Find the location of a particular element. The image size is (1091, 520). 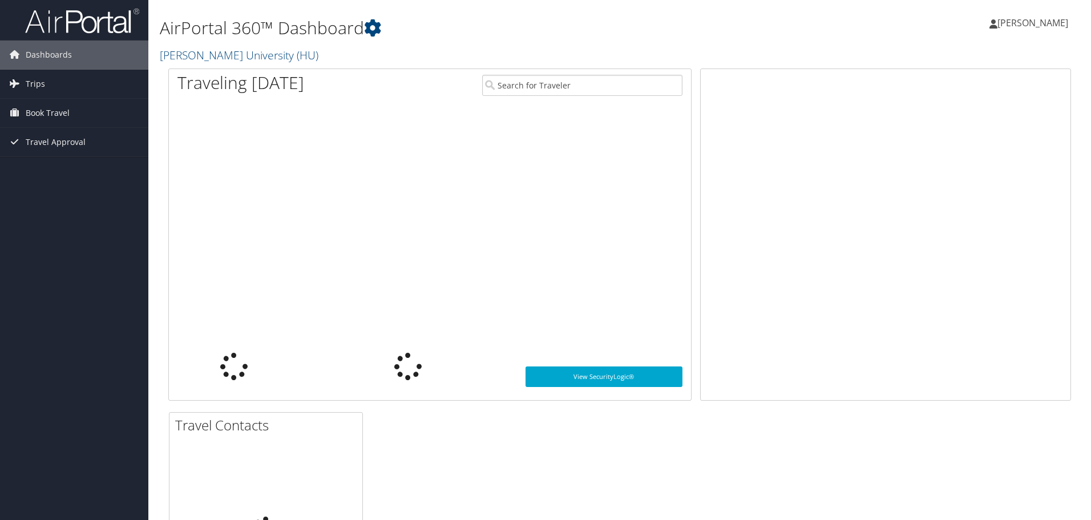

span: Travel Approval is located at coordinates (55, 142).